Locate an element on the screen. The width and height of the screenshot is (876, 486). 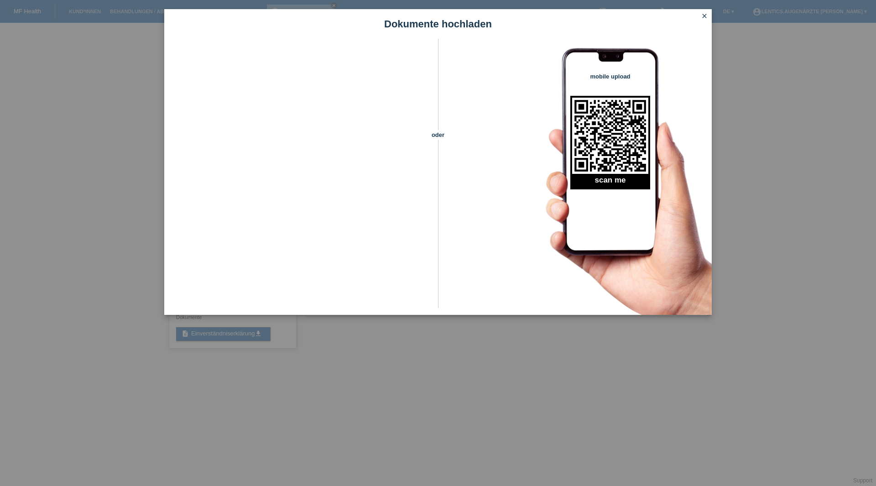
a: close is located at coordinates (705, 16).